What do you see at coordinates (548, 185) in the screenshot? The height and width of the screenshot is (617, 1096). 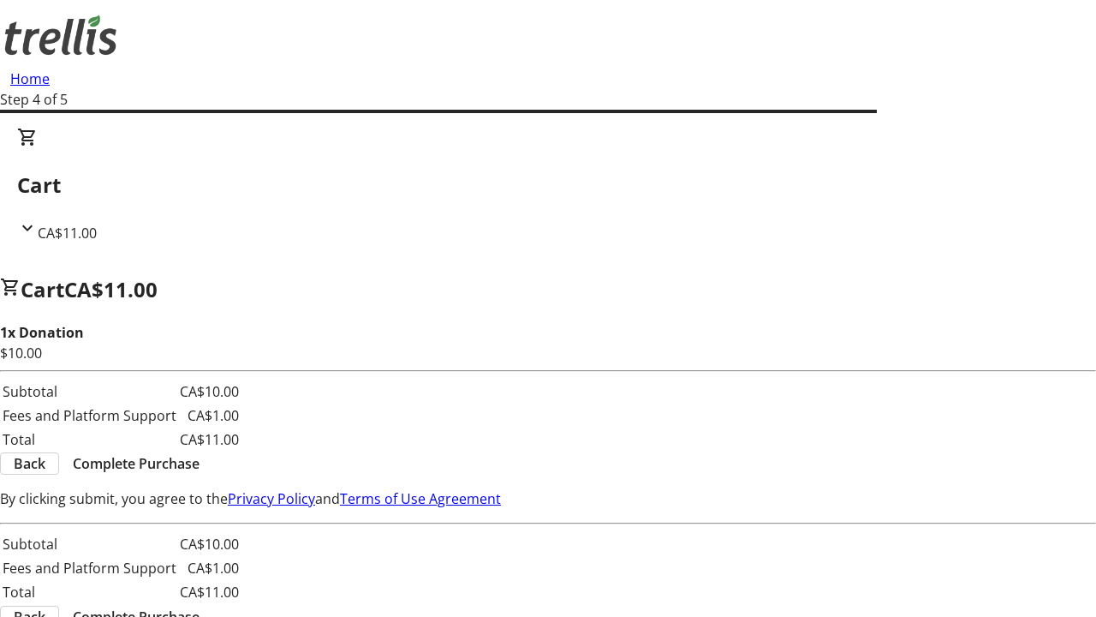 I see `h2: Cart` at bounding box center [548, 185].